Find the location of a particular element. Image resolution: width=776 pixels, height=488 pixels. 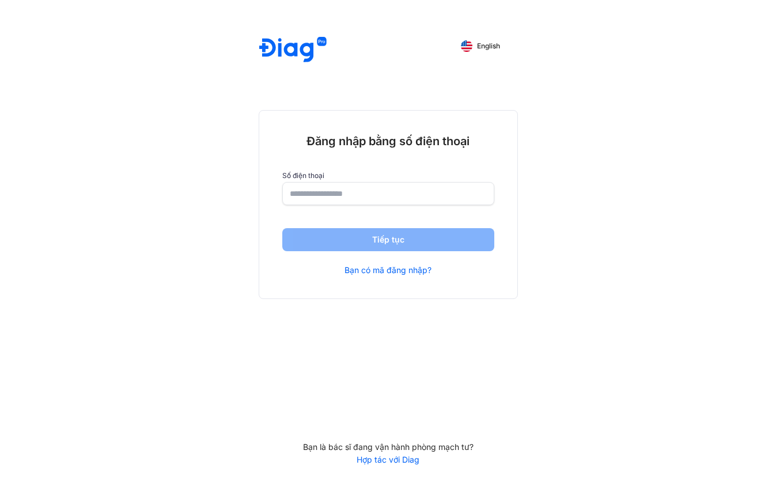

a: Hợp tác với Diag is located at coordinates (388, 460).